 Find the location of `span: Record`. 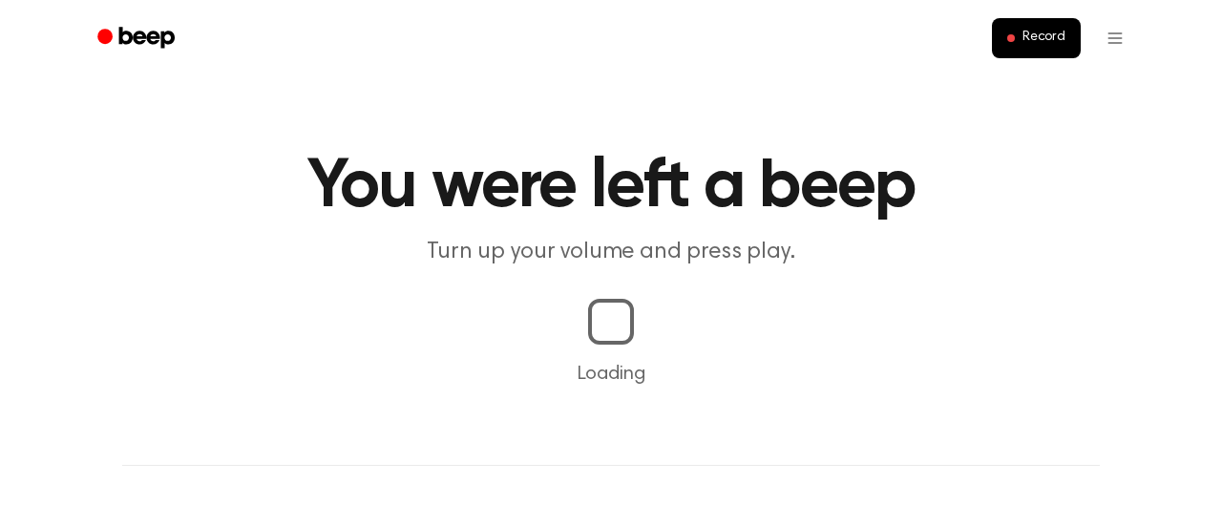

span: Record is located at coordinates (1044, 38).